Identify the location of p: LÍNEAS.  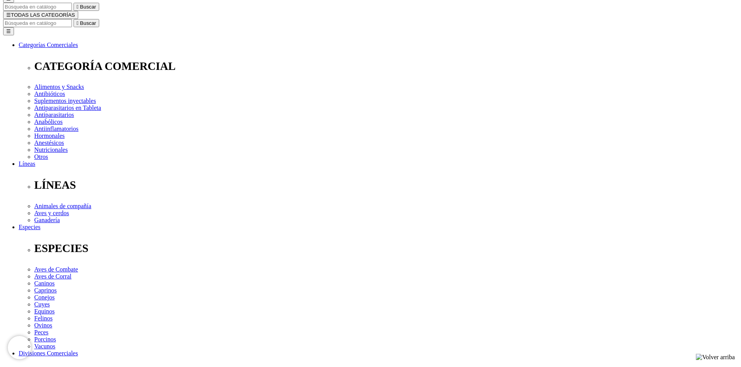
(386, 185).